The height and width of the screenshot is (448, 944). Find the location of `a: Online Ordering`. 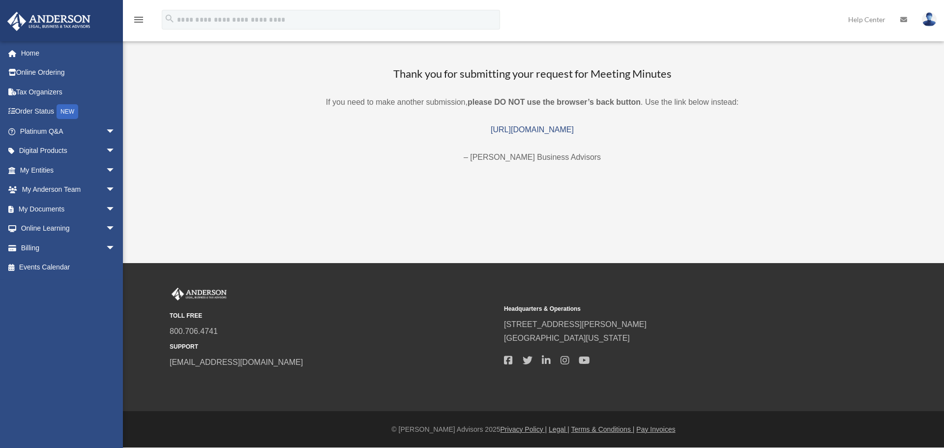

a: Online Ordering is located at coordinates (68, 73).